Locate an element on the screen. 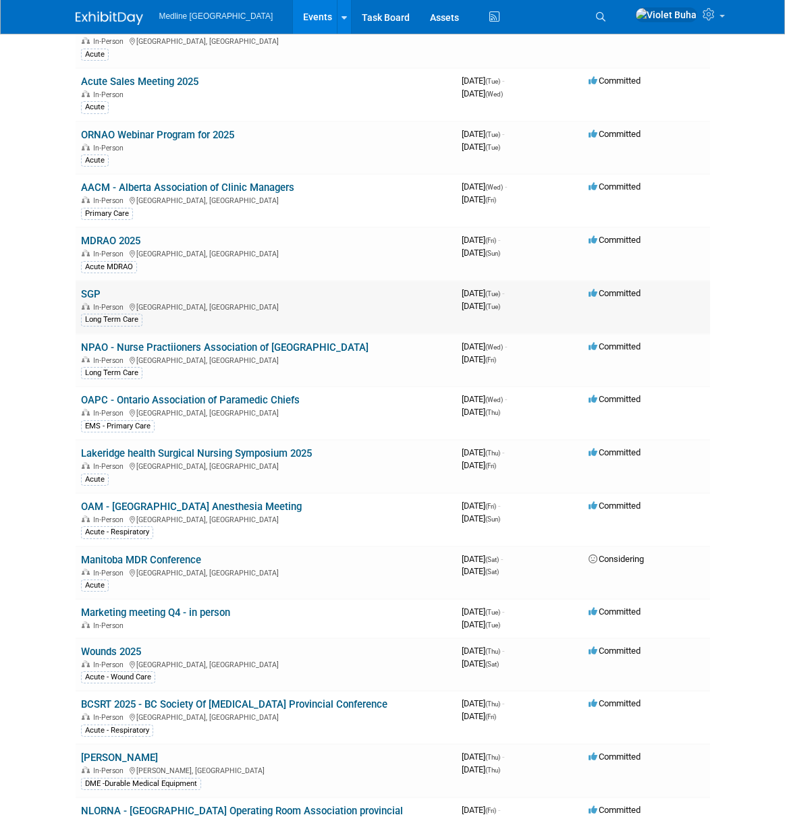  span: (Sun) is located at coordinates (493, 253).